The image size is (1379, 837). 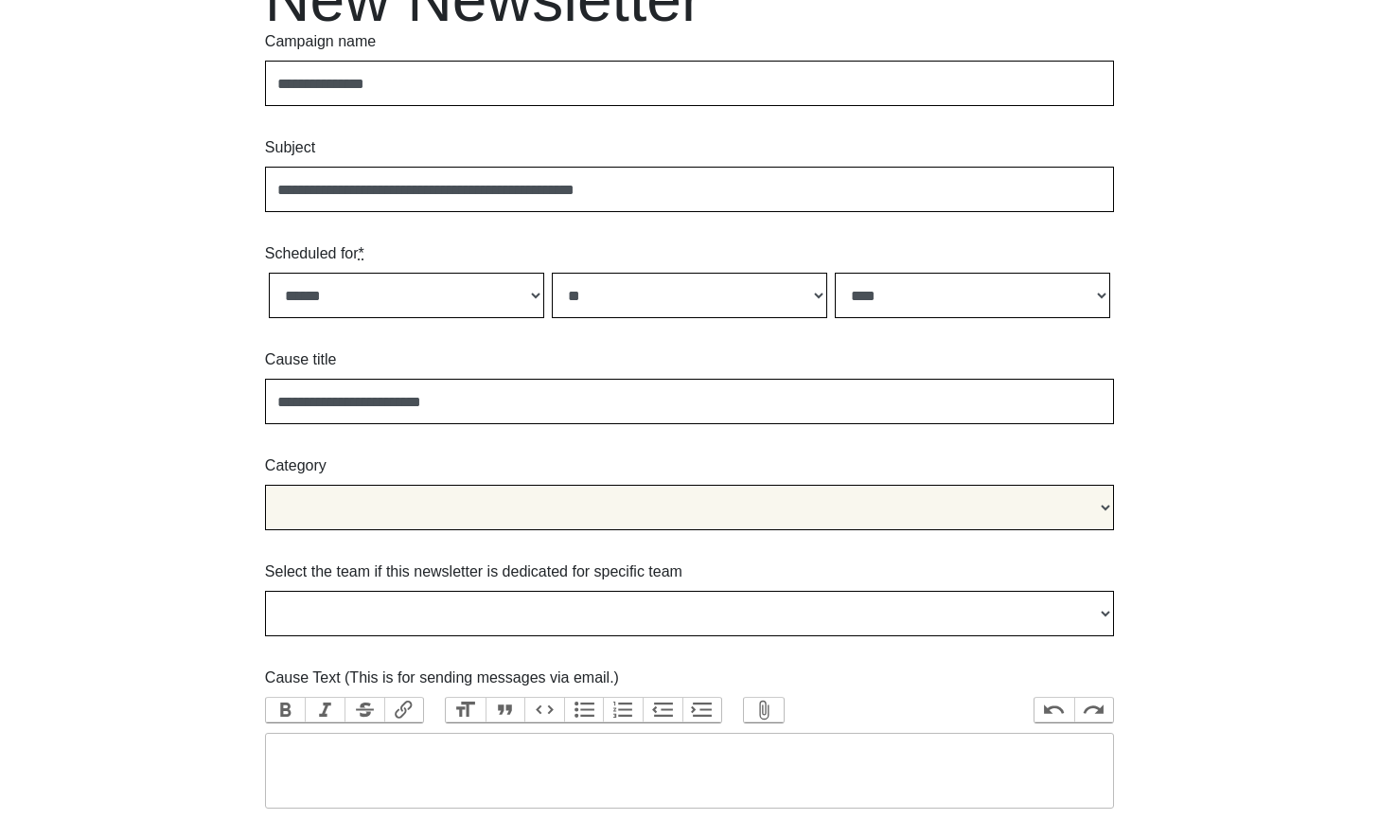 I want to click on button: Attach Files, so click(x=764, y=710).